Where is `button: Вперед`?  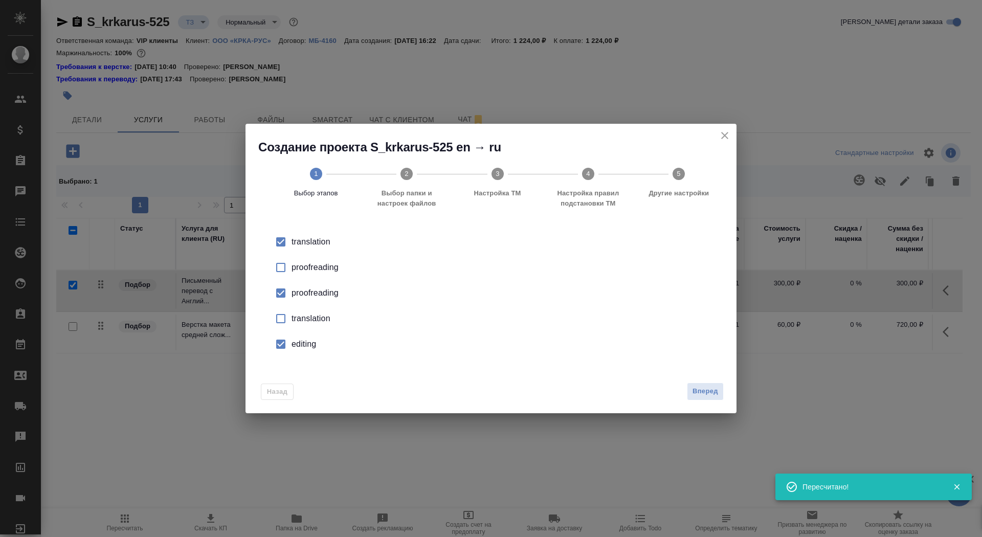 button: Вперед is located at coordinates (705, 391).